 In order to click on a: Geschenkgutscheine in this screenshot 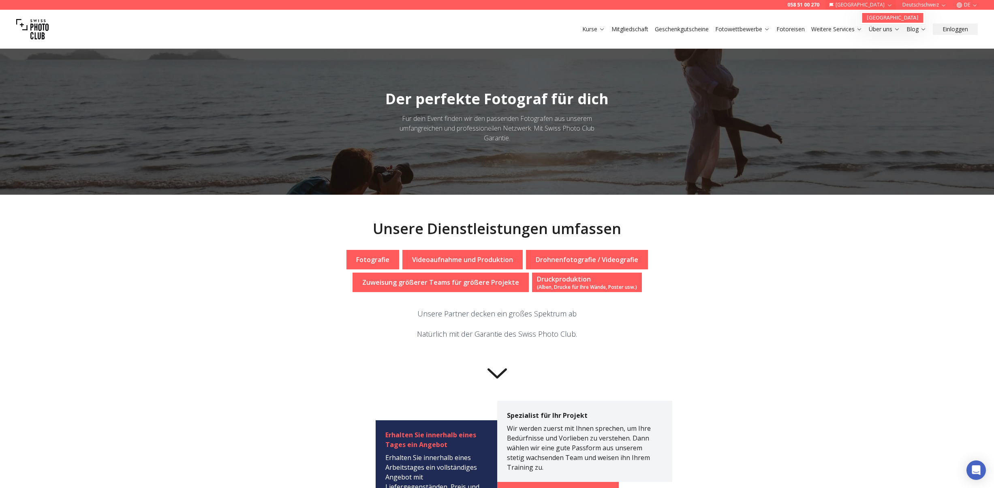, I will do `click(682, 29)`.